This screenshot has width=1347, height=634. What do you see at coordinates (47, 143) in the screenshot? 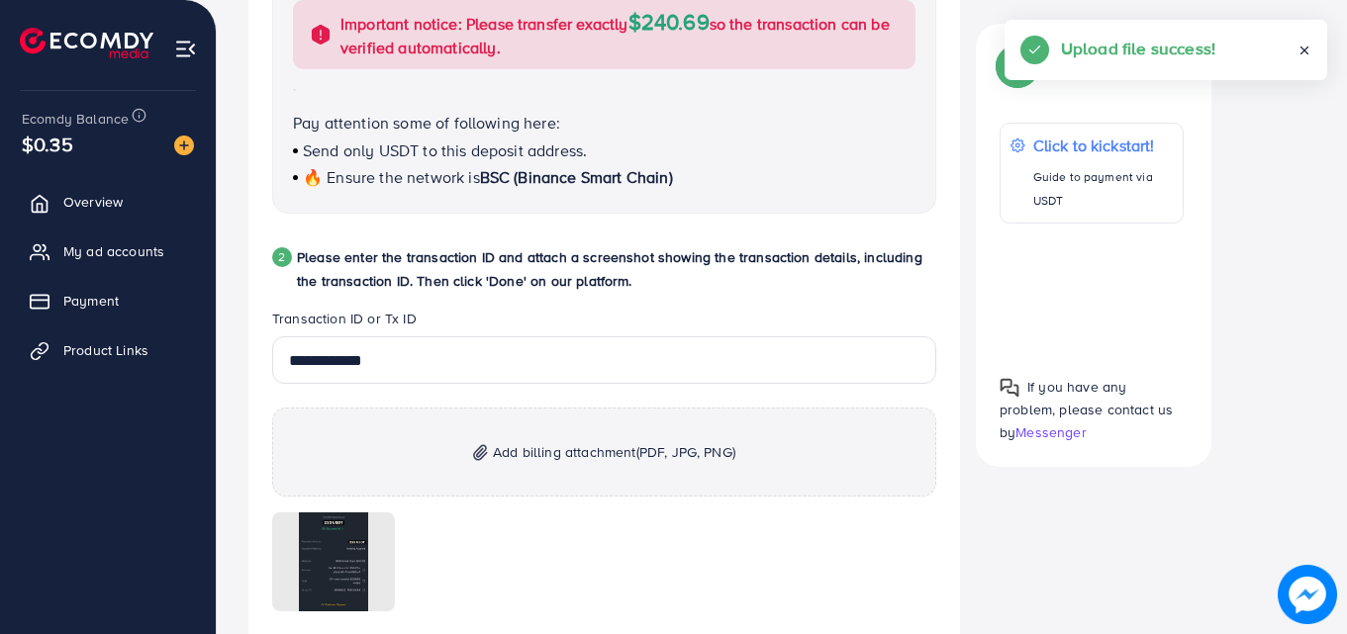
I see `span: $0.35` at bounding box center [47, 143].